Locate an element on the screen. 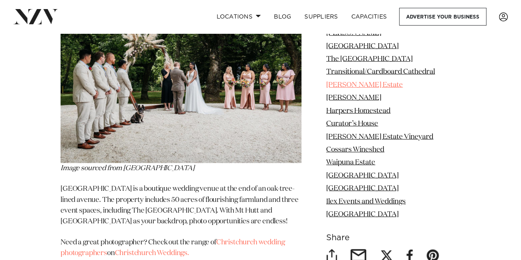  a: Locations is located at coordinates (239, 16).